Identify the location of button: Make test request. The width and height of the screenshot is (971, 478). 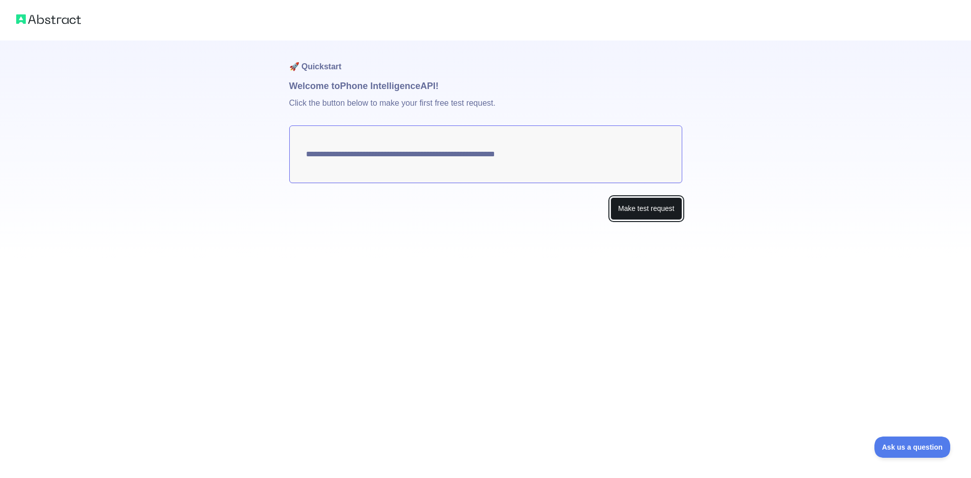
(646, 208).